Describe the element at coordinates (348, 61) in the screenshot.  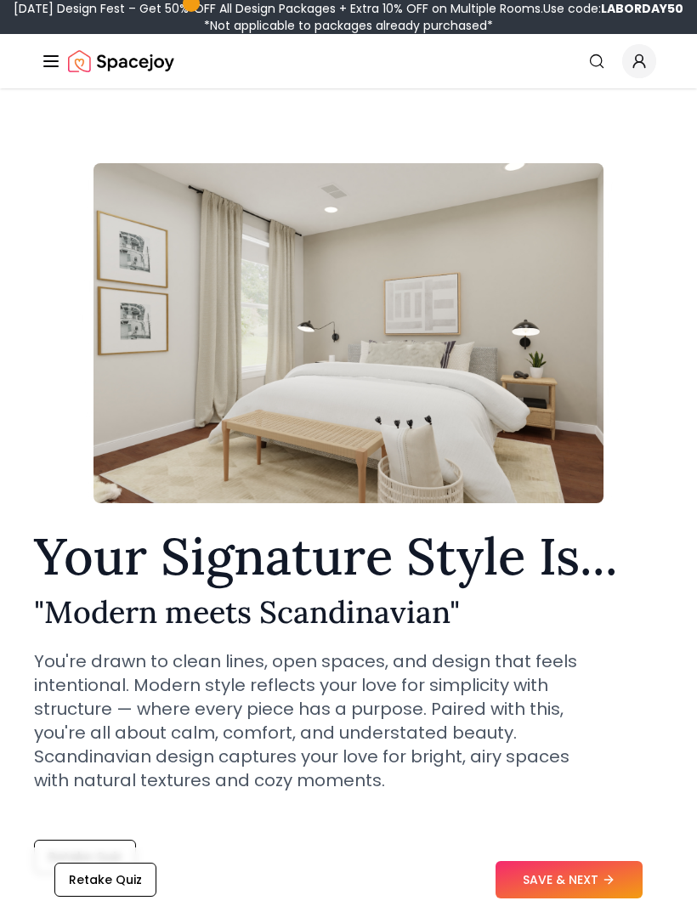
I see `nav: Global` at that location.